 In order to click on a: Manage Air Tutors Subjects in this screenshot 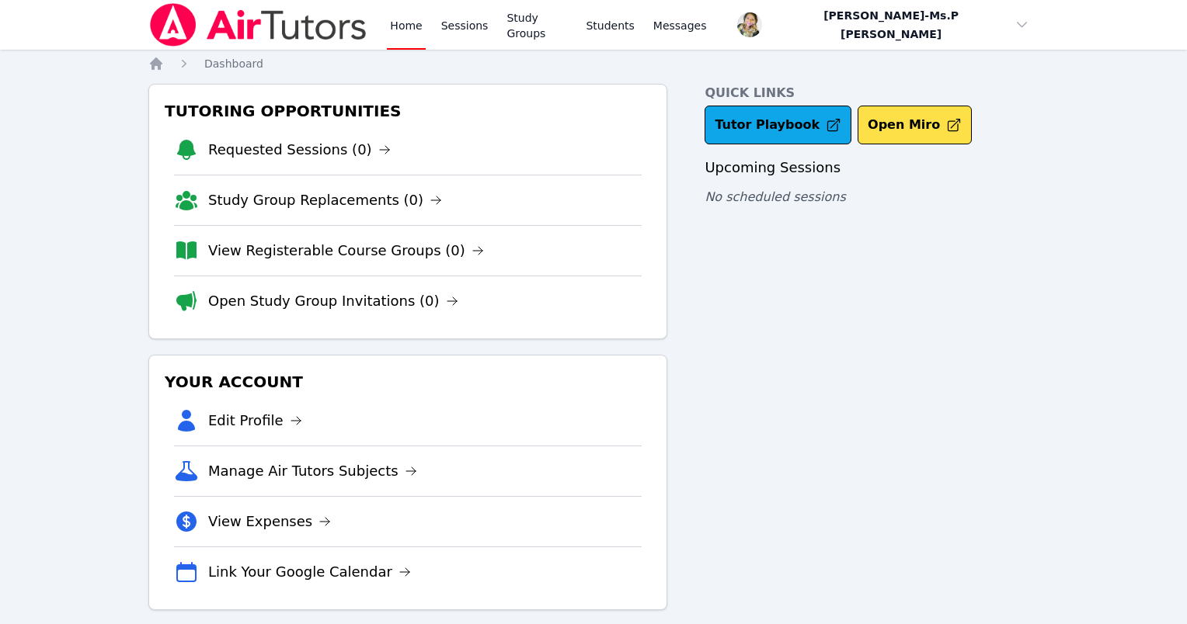, I will do `click(312, 471)`.